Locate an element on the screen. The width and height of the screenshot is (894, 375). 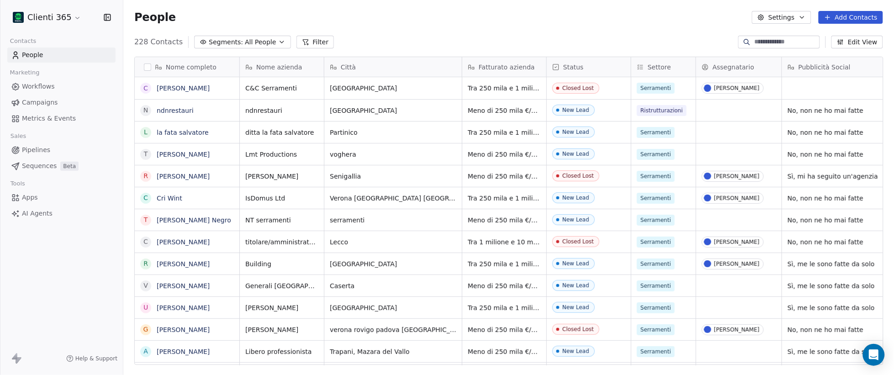
a: SequencesBeta is located at coordinates (61, 166).